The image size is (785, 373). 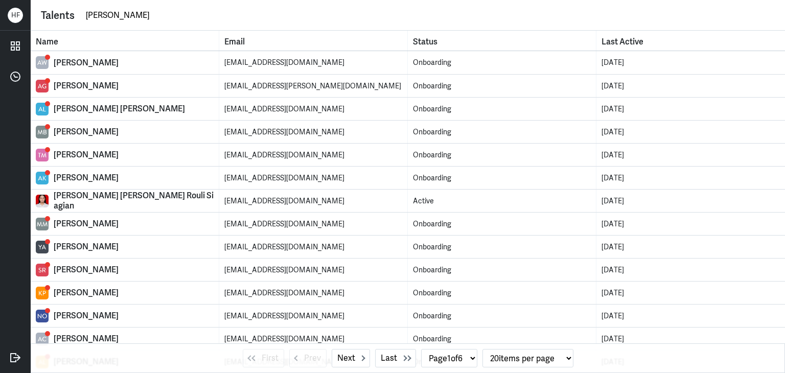 What do you see at coordinates (308, 358) in the screenshot?
I see `button: Prev` at bounding box center [308, 358].